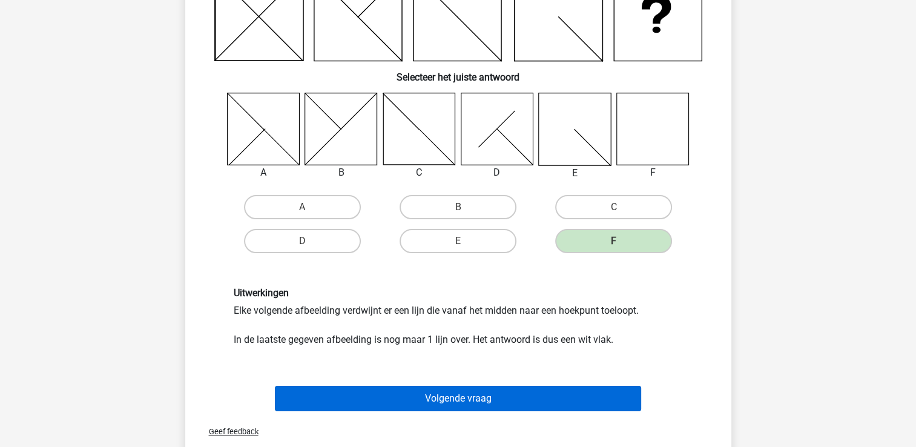 This screenshot has width=916, height=447. What do you see at coordinates (341, 172) in the screenshot?
I see `div: B` at bounding box center [341, 172].